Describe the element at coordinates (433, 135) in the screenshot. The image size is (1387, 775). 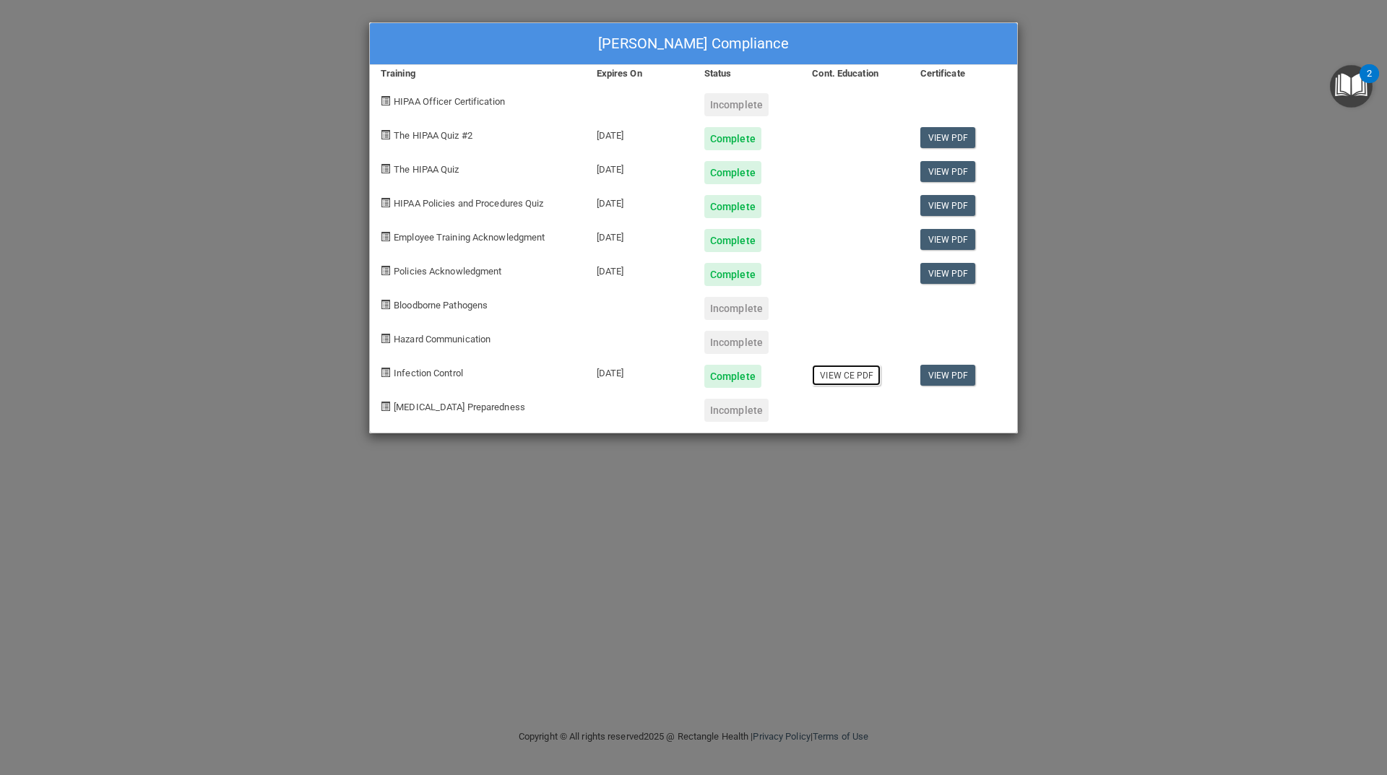
I see `span: The HIPAA Quiz #2` at that location.